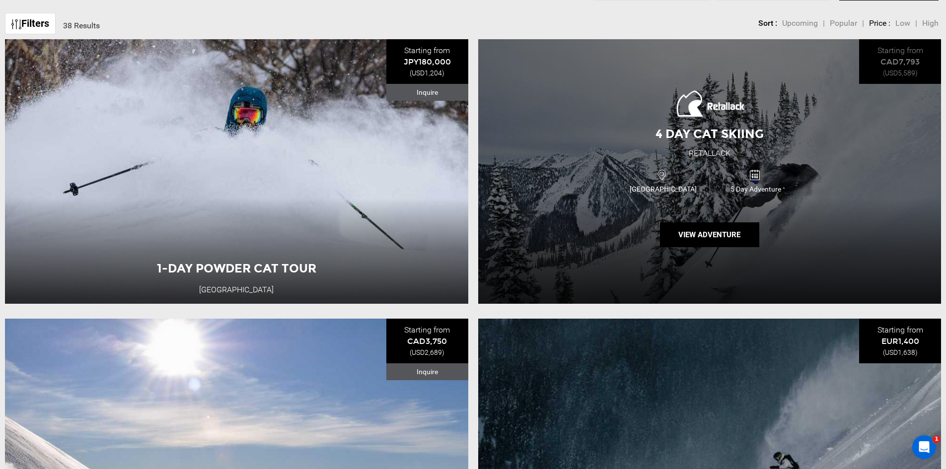 The image size is (946, 469). What do you see at coordinates (903, 23) in the screenshot?
I see `span: Low` at bounding box center [903, 23].